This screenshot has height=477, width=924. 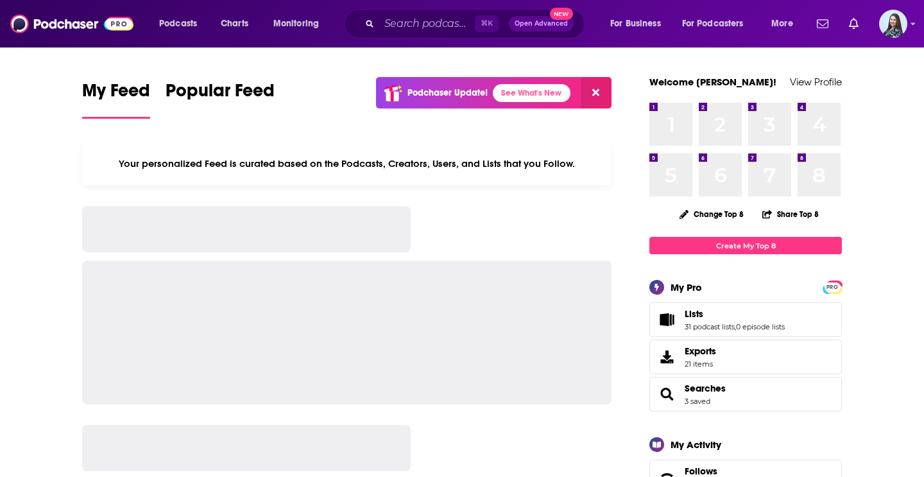 I want to click on span: More, so click(x=782, y=24).